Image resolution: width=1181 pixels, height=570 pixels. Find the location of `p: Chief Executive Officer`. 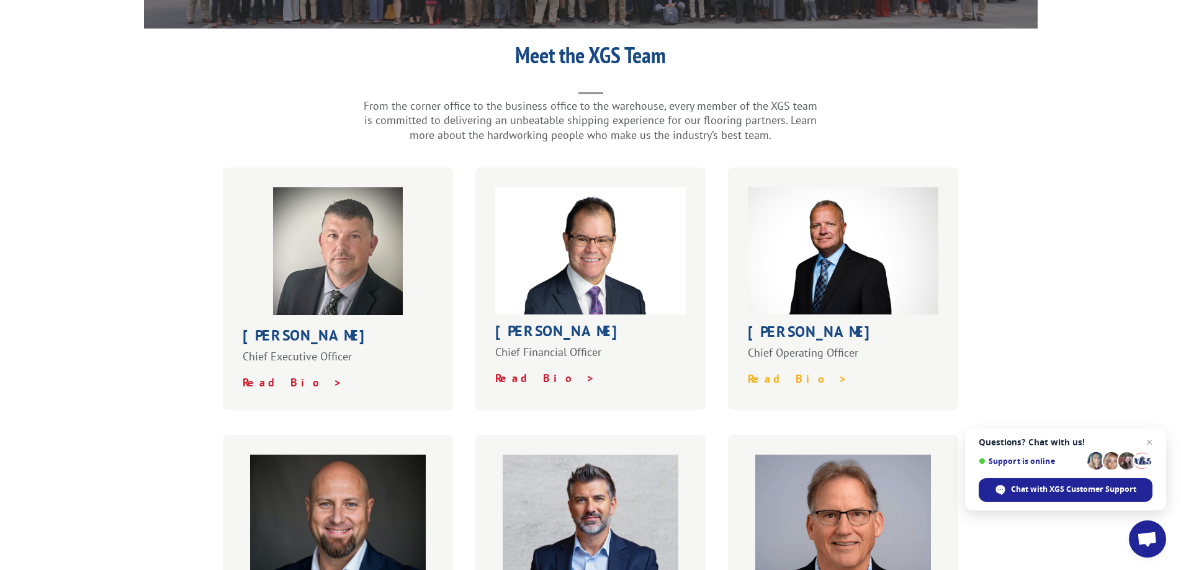

p: Chief Executive Officer is located at coordinates (338, 362).